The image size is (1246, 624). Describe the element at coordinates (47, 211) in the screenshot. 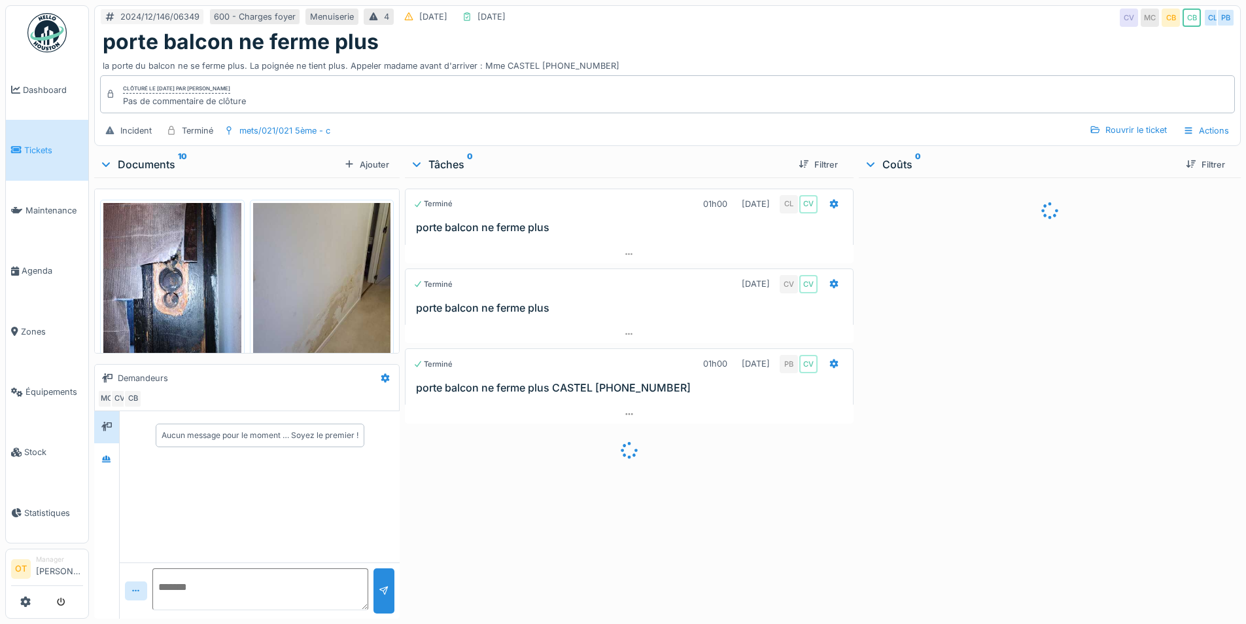

I see `a: Maintenance` at that location.